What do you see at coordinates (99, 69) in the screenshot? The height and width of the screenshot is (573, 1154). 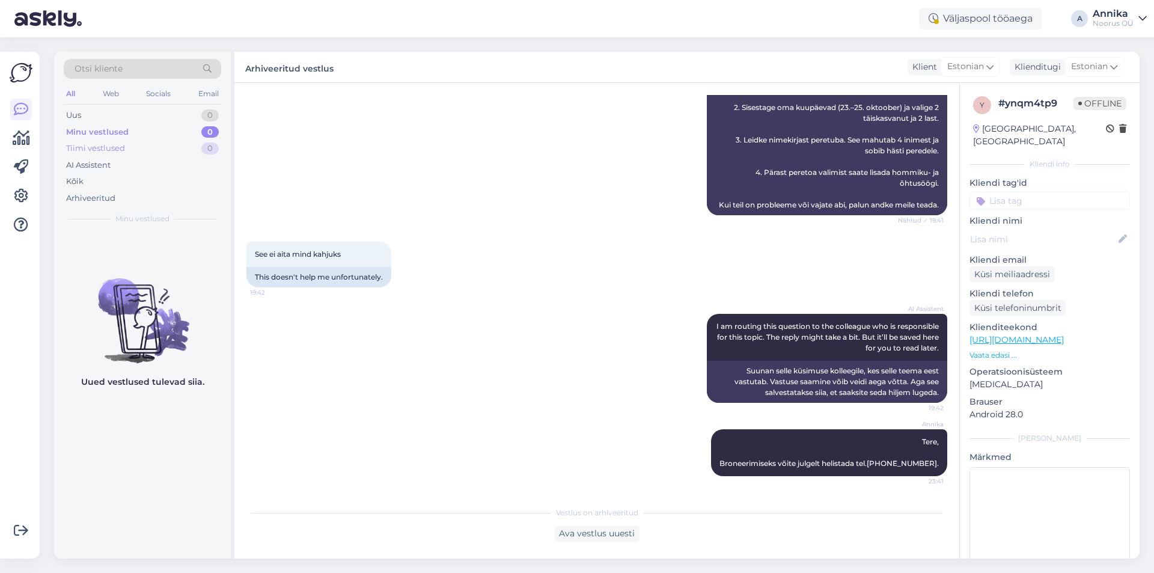 I see `span: Otsi kliente` at bounding box center [99, 69].